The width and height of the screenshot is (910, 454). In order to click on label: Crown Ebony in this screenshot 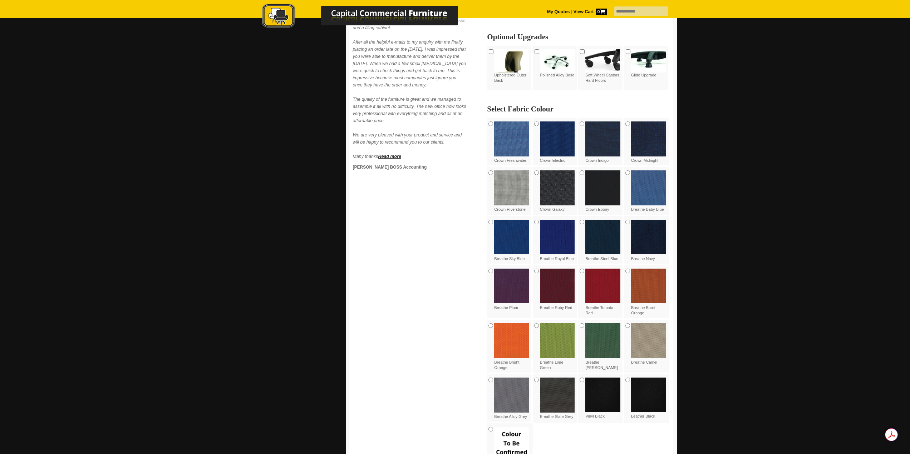, I will do `click(603, 191)`.